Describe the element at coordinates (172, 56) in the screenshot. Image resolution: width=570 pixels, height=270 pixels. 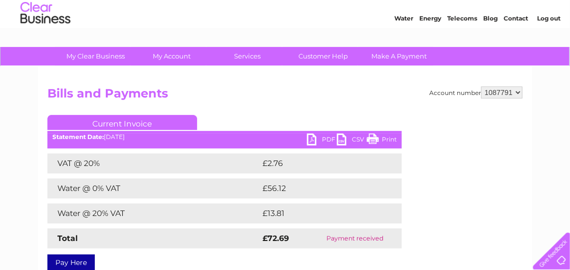
I see `a: My Account` at that location.